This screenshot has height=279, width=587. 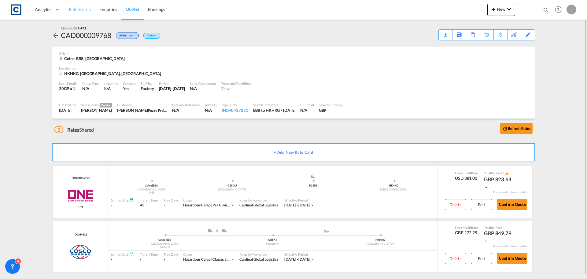 What do you see at coordinates (446, 32) in the screenshot?
I see `div: Quote PDF is not available at this time` at bounding box center [446, 32].